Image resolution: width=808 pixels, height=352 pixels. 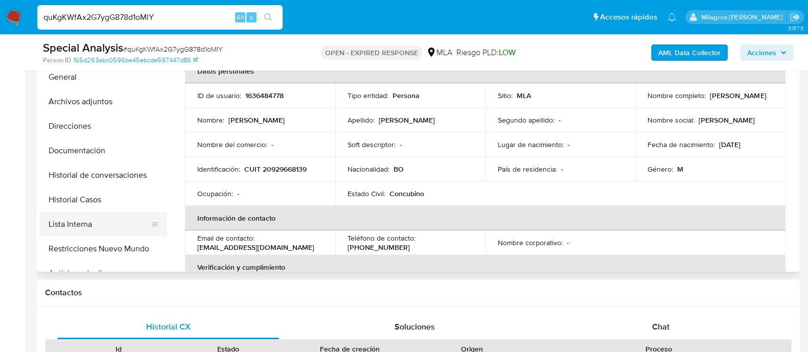 I want to click on button: Acciones, so click(x=767, y=53).